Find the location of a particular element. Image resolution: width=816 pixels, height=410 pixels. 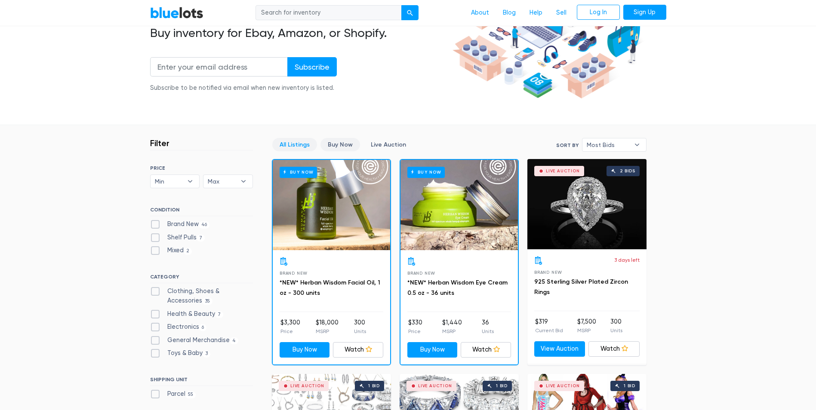

a: Sign Up is located at coordinates (645, 12).